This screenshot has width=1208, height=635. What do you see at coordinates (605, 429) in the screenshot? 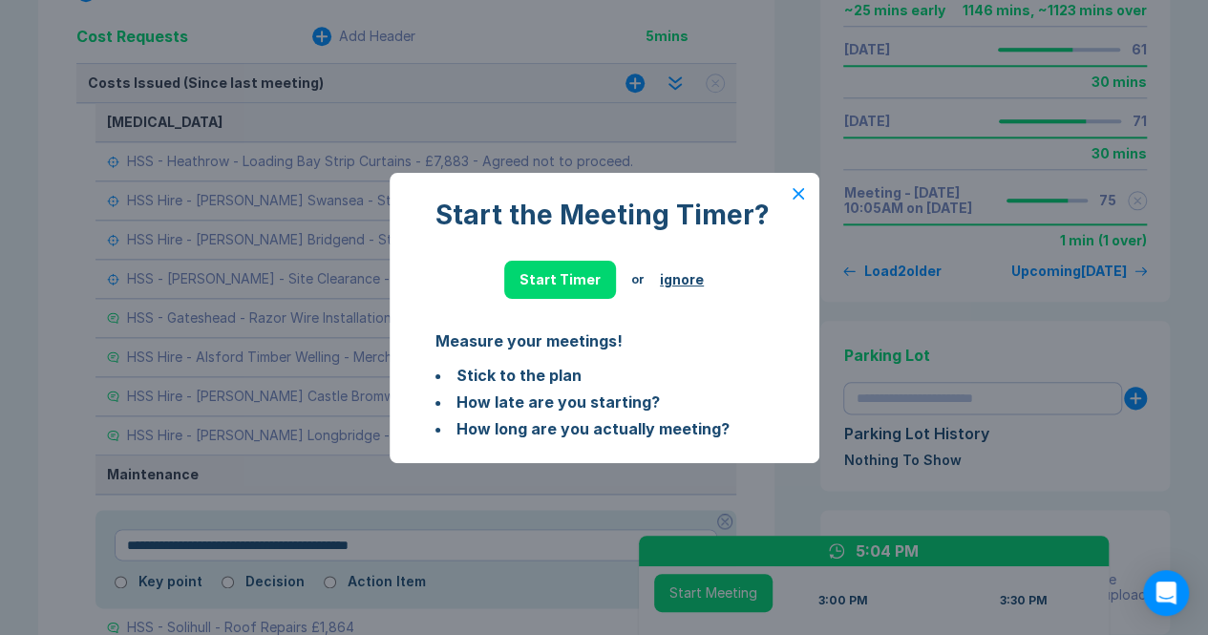
I see `li: How long are you actually meeting?` at bounding box center [605, 429].